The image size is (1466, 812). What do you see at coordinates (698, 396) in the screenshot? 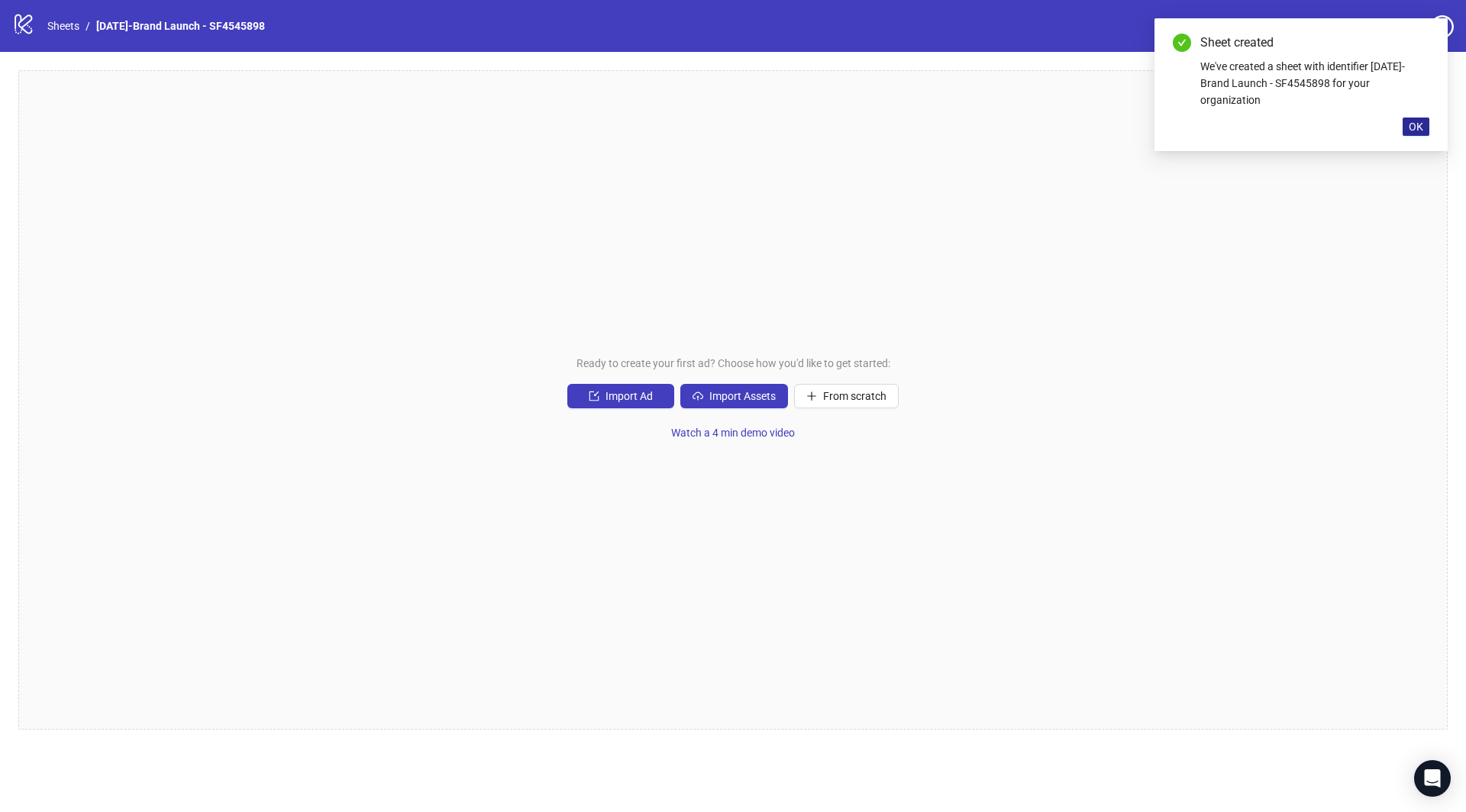
I see `span: cloud-upload` at bounding box center [698, 396].